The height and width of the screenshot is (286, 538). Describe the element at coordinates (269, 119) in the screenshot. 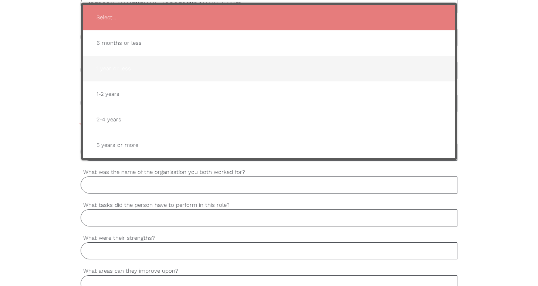

I see `span: 2-4 years` at that location.